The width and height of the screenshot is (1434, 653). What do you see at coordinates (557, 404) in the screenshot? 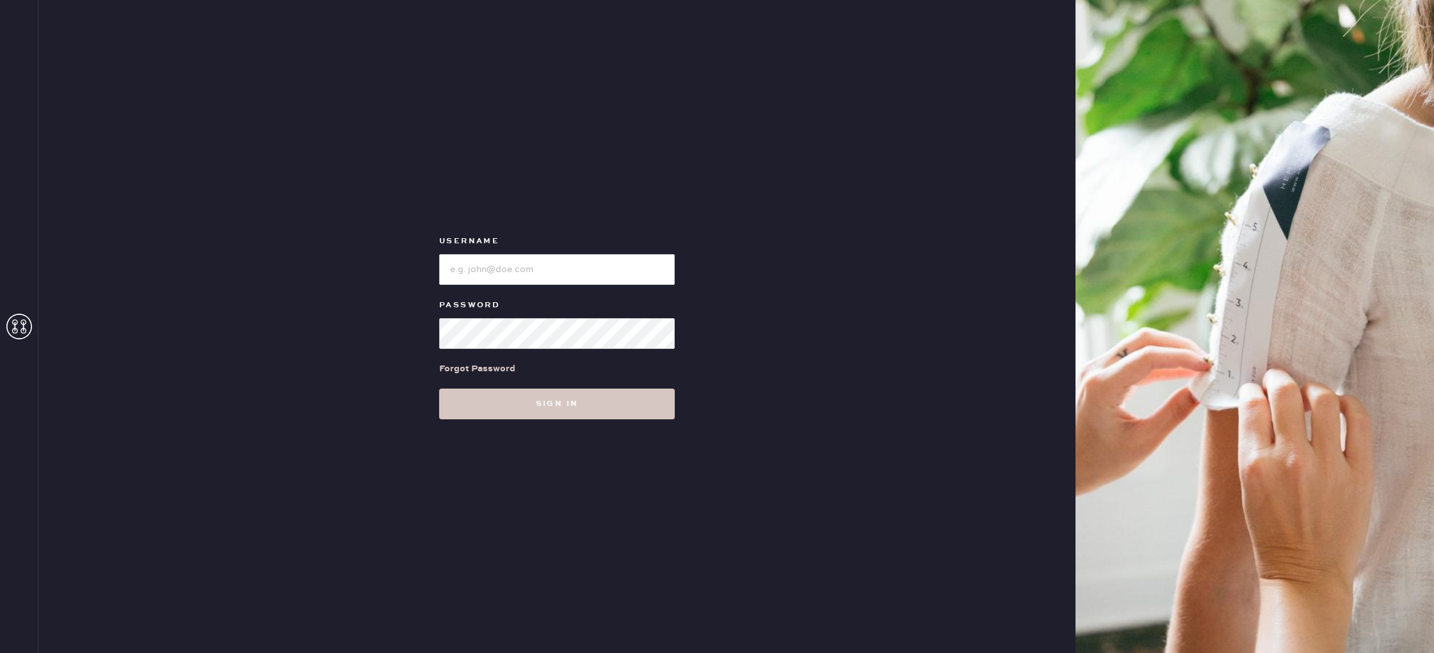
I see `button: Sign in` at bounding box center [557, 404].